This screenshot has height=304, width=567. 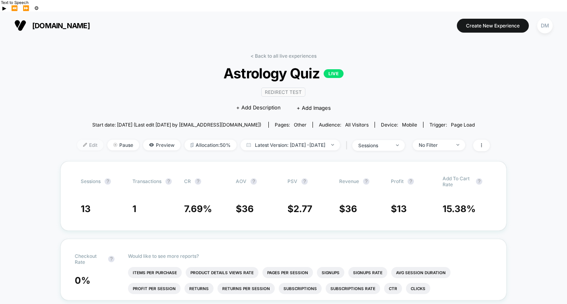 I want to click on li: Clicks, so click(x=418, y=288).